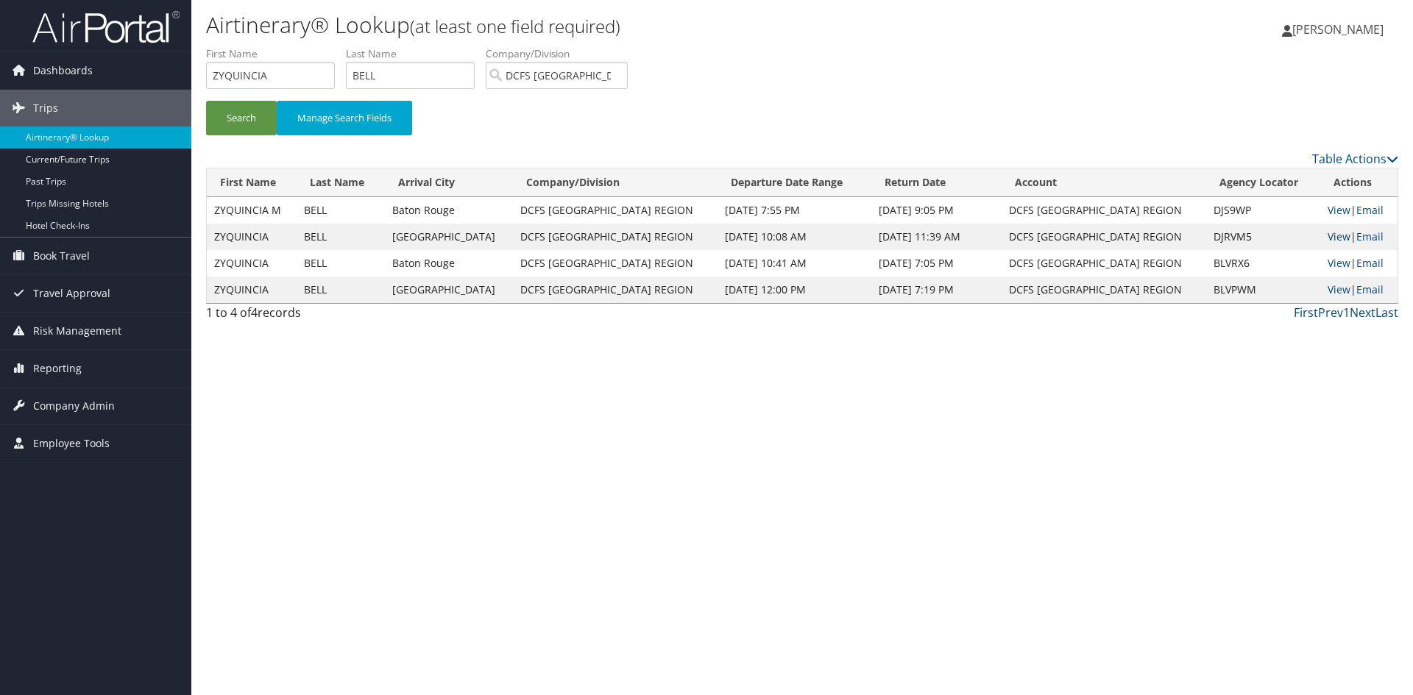 The height and width of the screenshot is (695, 1413). I want to click on span: Company Admin, so click(74, 406).